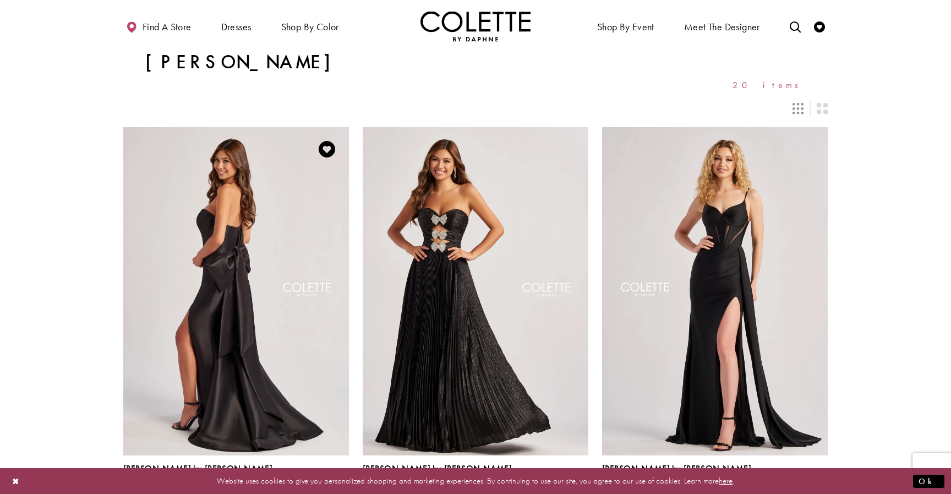 Image resolution: width=951 pixels, height=494 pixels. I want to click on a: Find a store, so click(158, 26).